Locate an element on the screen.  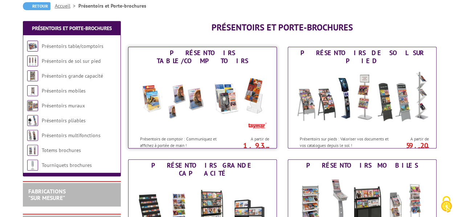
h1: Présentoirs et Porte-brochures is located at coordinates (282, 28).